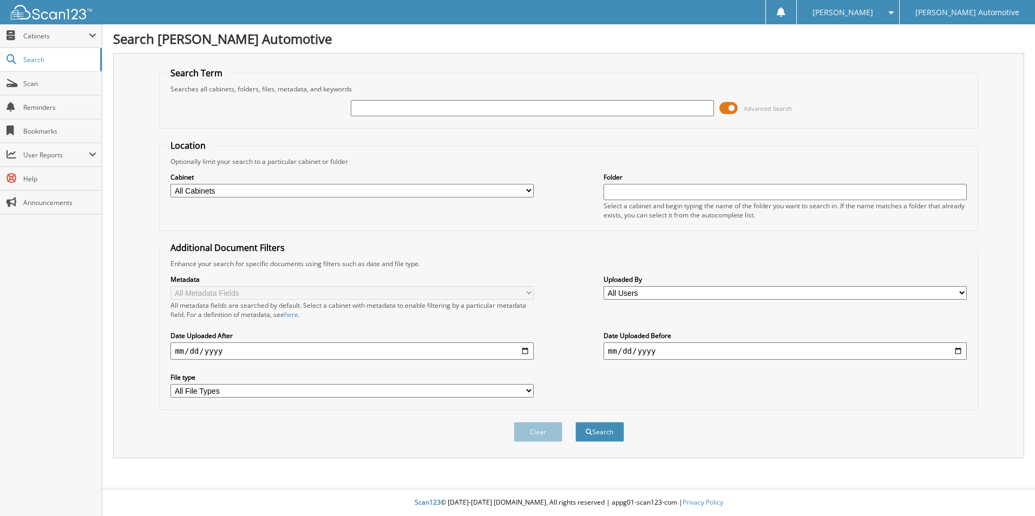 The image size is (1035, 516). Describe the element at coordinates (59, 60) in the screenshot. I see `span: Search` at that location.